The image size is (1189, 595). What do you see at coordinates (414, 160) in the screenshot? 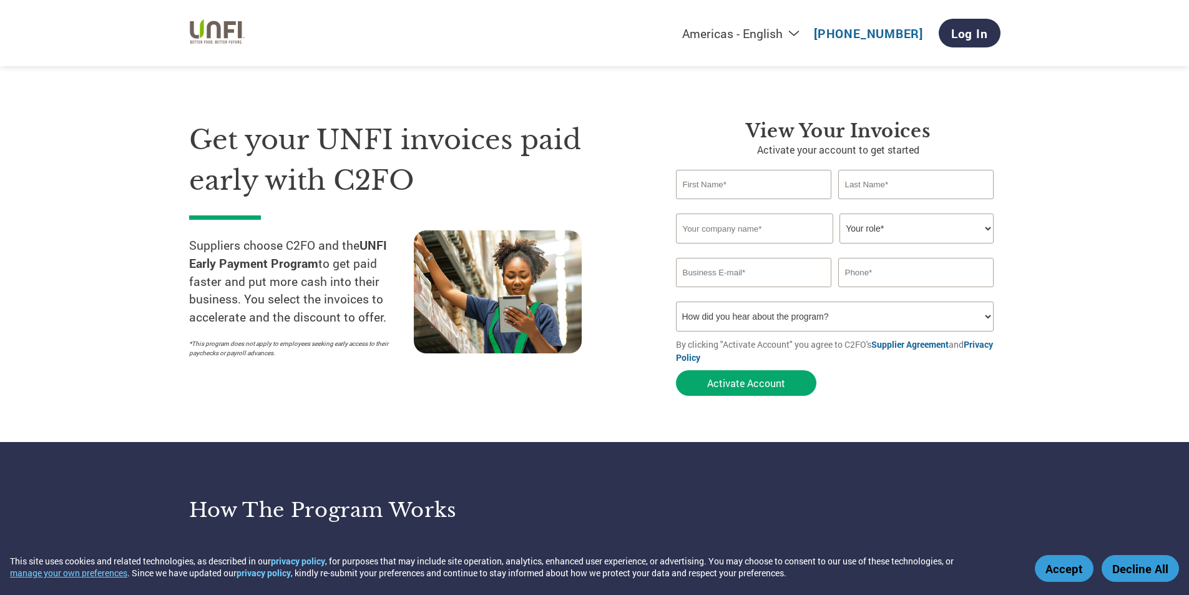
I see `h1: Get your UNFI invoices paid early with C2FO` at bounding box center [414, 160].